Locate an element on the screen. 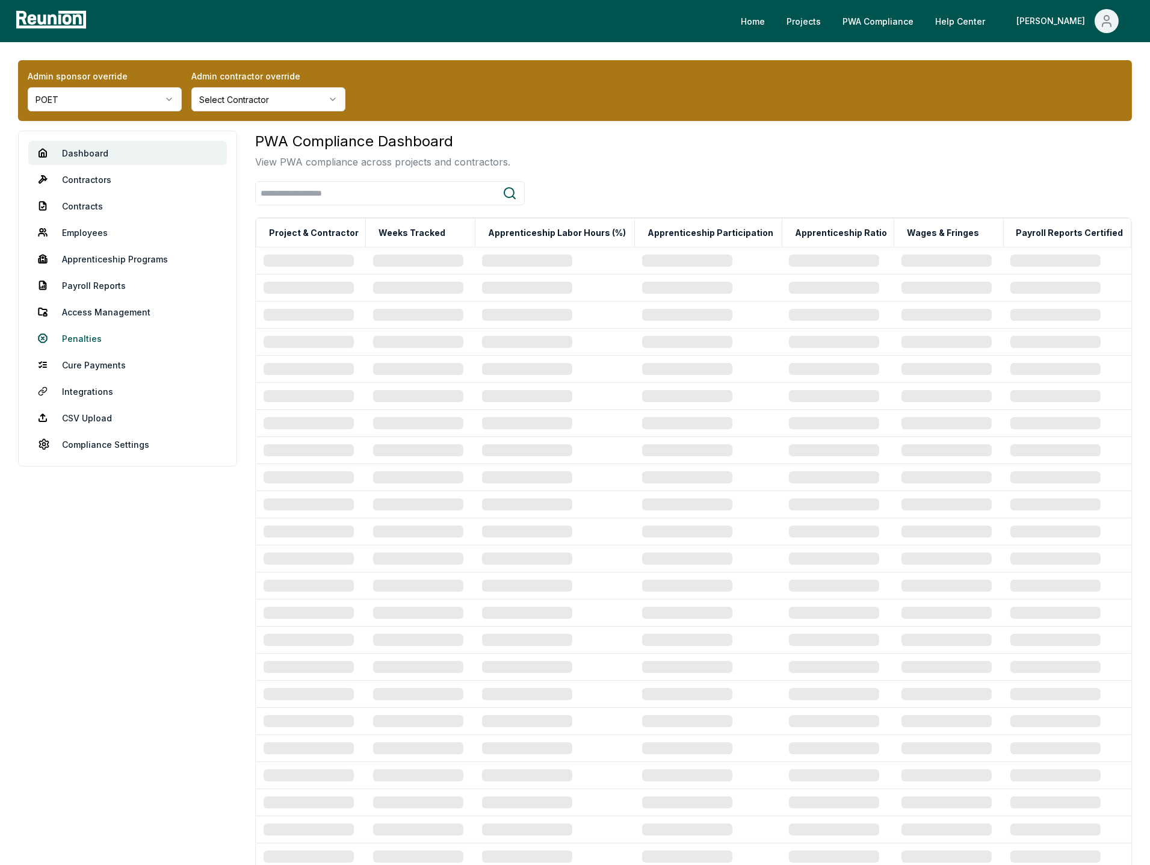 This screenshot has height=865, width=1150. a: Access Management is located at coordinates (128, 312).